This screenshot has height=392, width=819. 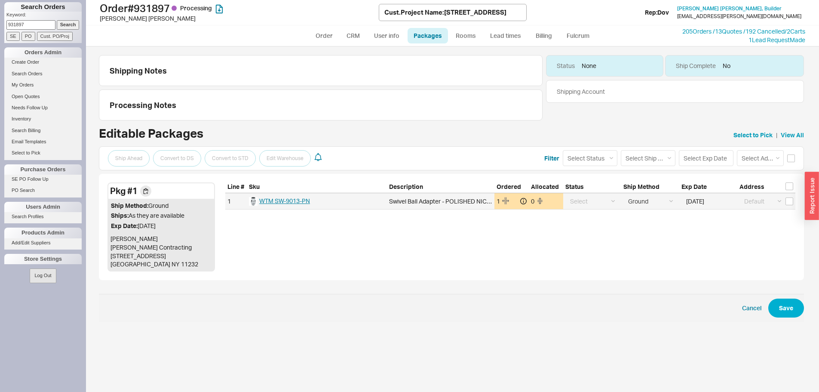 I want to click on div: Allocated, so click(x=546, y=188).